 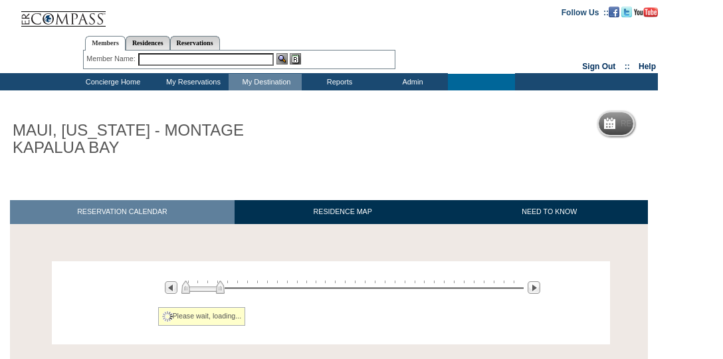 What do you see at coordinates (549, 211) in the screenshot?
I see `a: NEED TO KNOW` at bounding box center [549, 211].